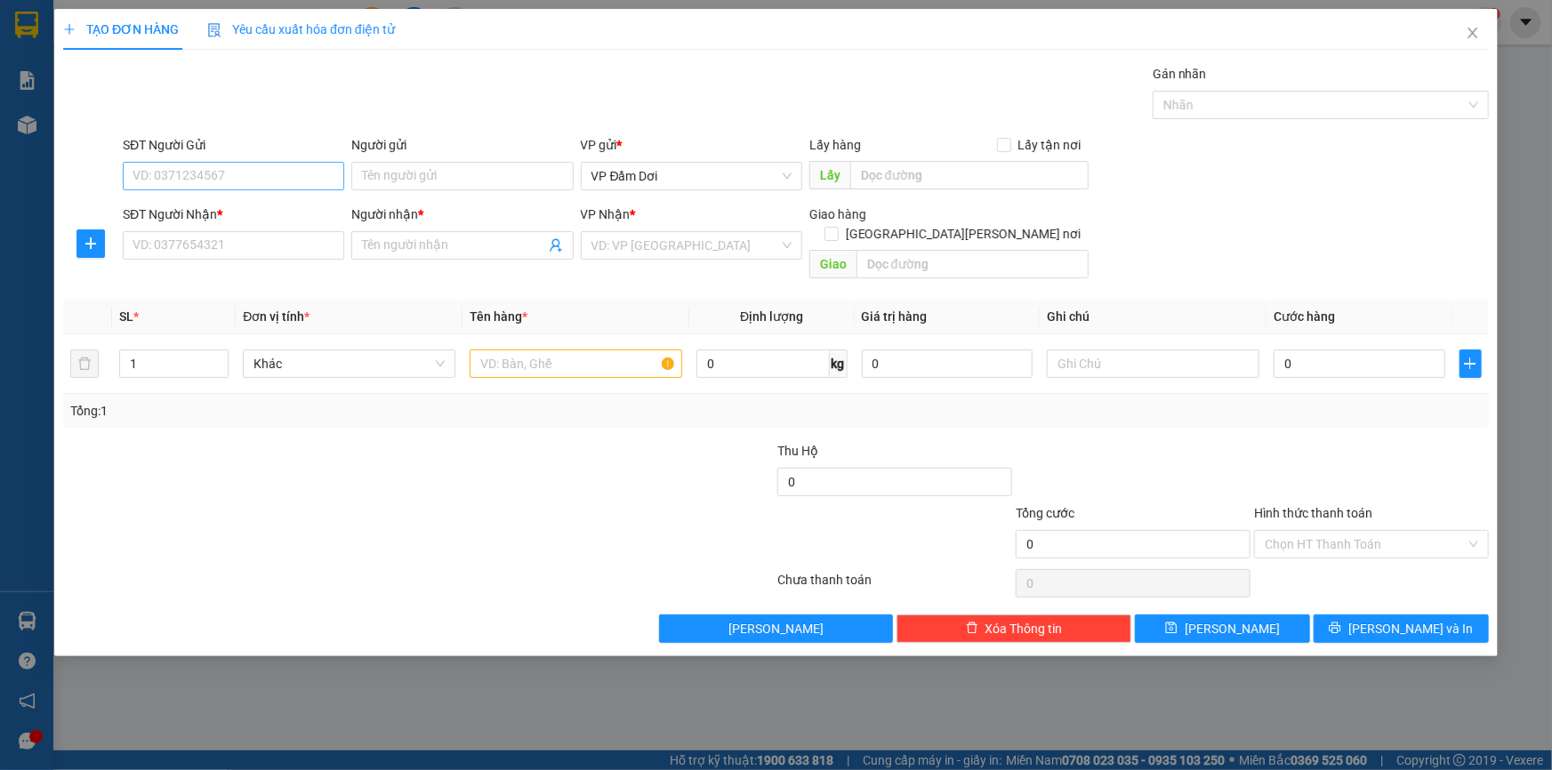  Describe the element at coordinates (556, 245) in the screenshot. I see `span: user-add` at that location.